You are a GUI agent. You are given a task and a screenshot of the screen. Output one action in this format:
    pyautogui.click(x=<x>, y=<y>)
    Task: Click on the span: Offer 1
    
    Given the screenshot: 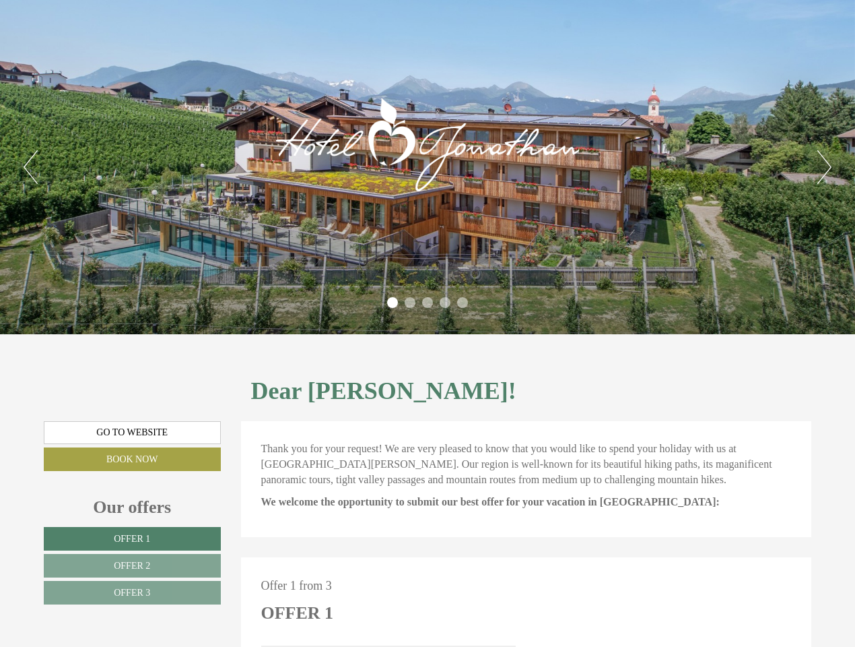 What is the action you would take?
    pyautogui.click(x=132, y=538)
    